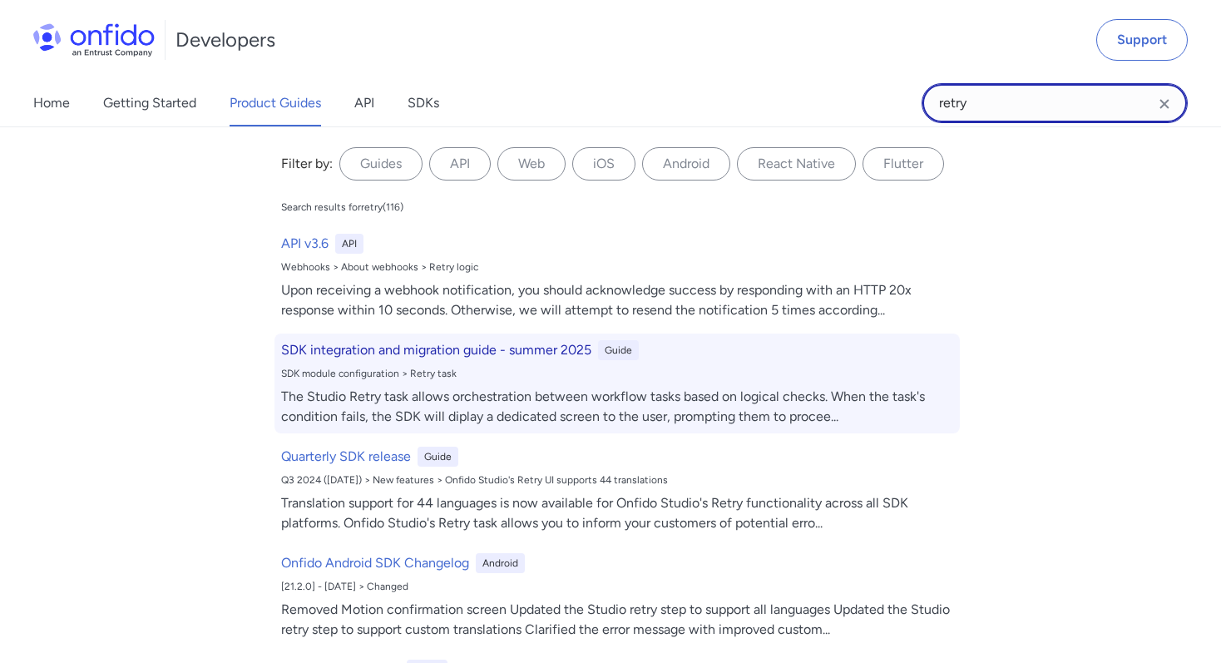 The width and height of the screenshot is (1221, 663). Describe the element at coordinates (617, 267) in the screenshot. I see `div: Webhooks > About webhooks > Retry logic` at that location.